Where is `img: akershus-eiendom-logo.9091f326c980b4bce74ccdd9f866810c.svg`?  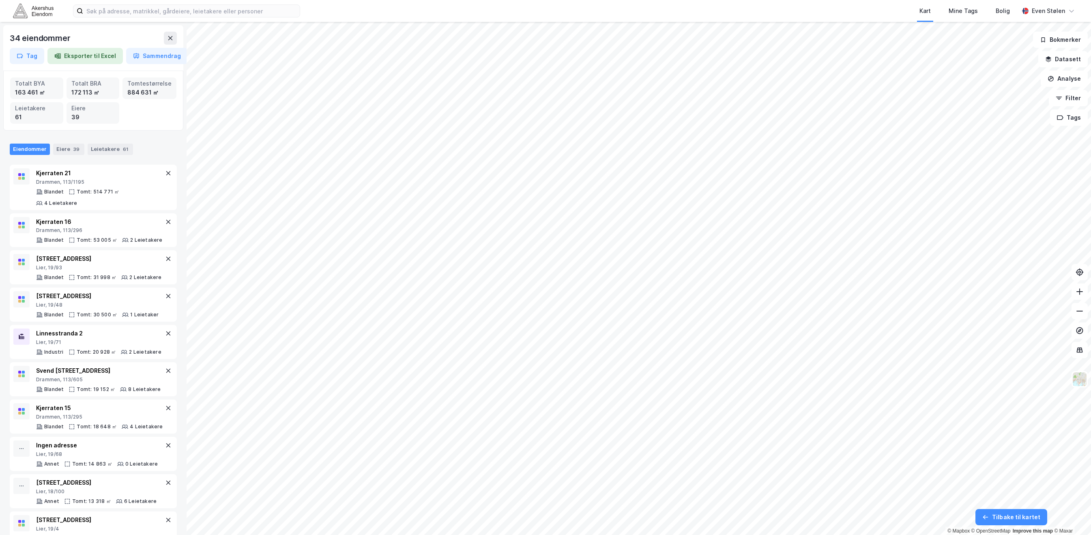
img: akershus-eiendom-logo.9091f326c980b4bce74ccdd9f866810c.svg is located at coordinates (33, 11).